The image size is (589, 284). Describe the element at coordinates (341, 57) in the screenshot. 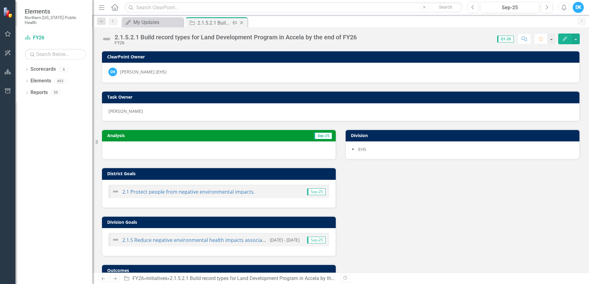

I see `h3: ClearPoint Owner` at that location.